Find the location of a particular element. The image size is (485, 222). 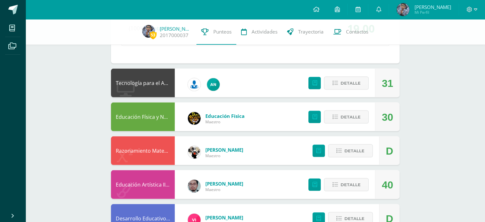

span: Punteos is located at coordinates (222, 32).